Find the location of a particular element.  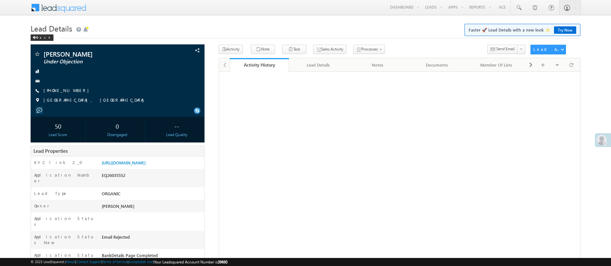

span: Lead Details is located at coordinates (51, 28).